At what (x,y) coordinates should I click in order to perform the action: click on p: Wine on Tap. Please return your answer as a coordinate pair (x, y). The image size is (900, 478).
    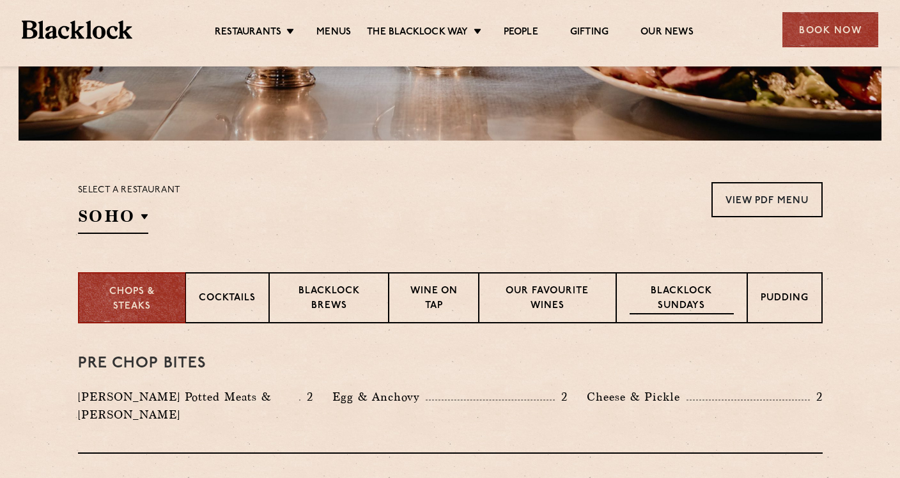
    Looking at the image, I should click on (433, 299).